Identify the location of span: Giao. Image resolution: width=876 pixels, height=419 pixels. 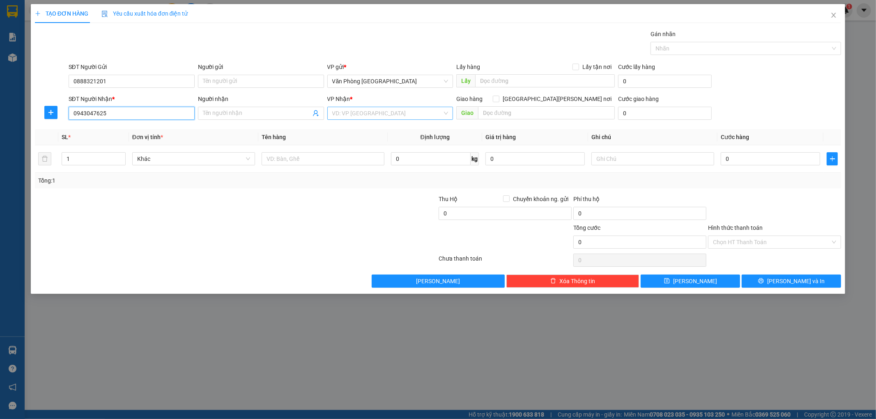
(467, 113).